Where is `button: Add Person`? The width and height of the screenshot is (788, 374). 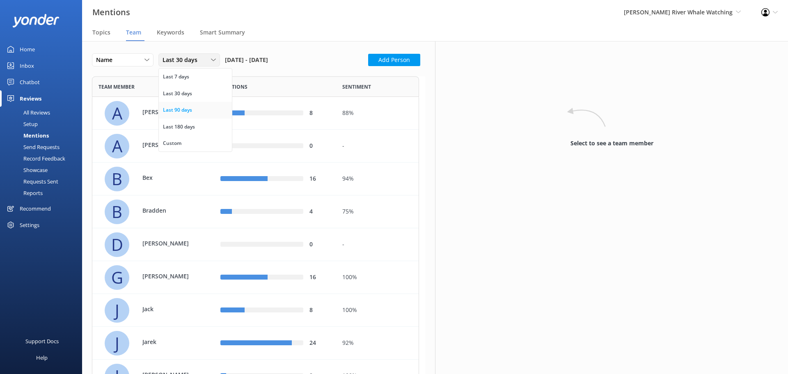 button: Add Person is located at coordinates (394, 60).